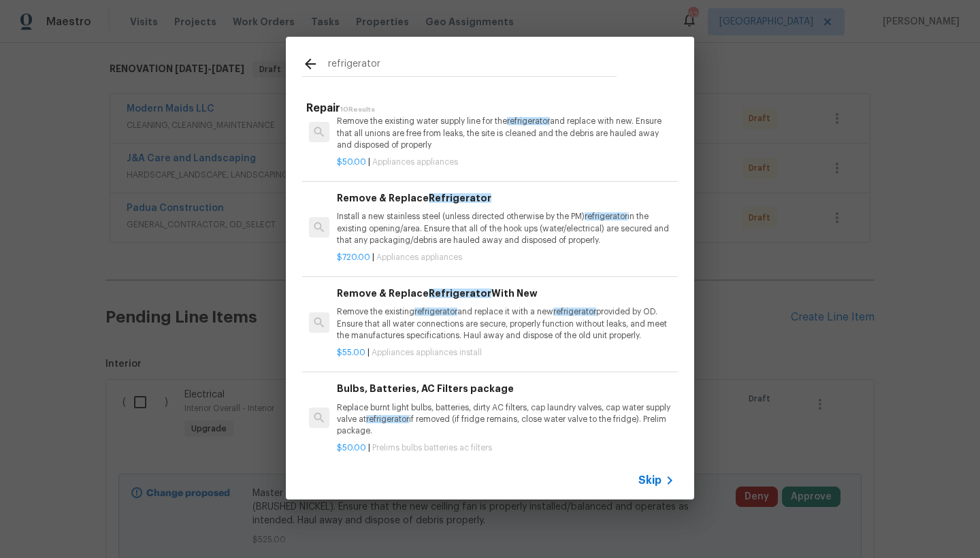  What do you see at coordinates (506, 133) in the screenshot?
I see `p: Remove the existing water supply line for the and replace with new. Ensure that all unions are fr...` at bounding box center [506, 133].